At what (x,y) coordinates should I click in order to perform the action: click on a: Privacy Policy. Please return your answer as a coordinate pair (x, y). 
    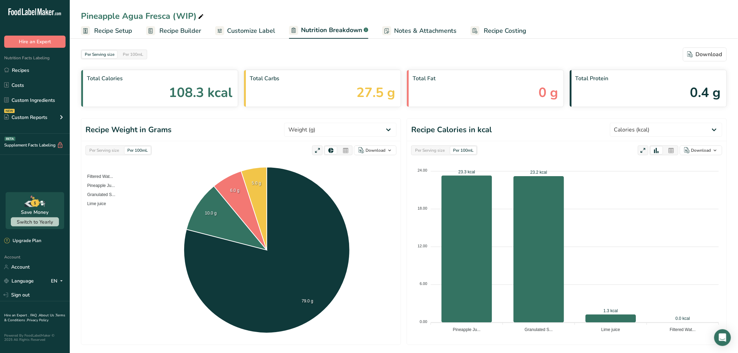
    Looking at the image, I should click on (38, 320).